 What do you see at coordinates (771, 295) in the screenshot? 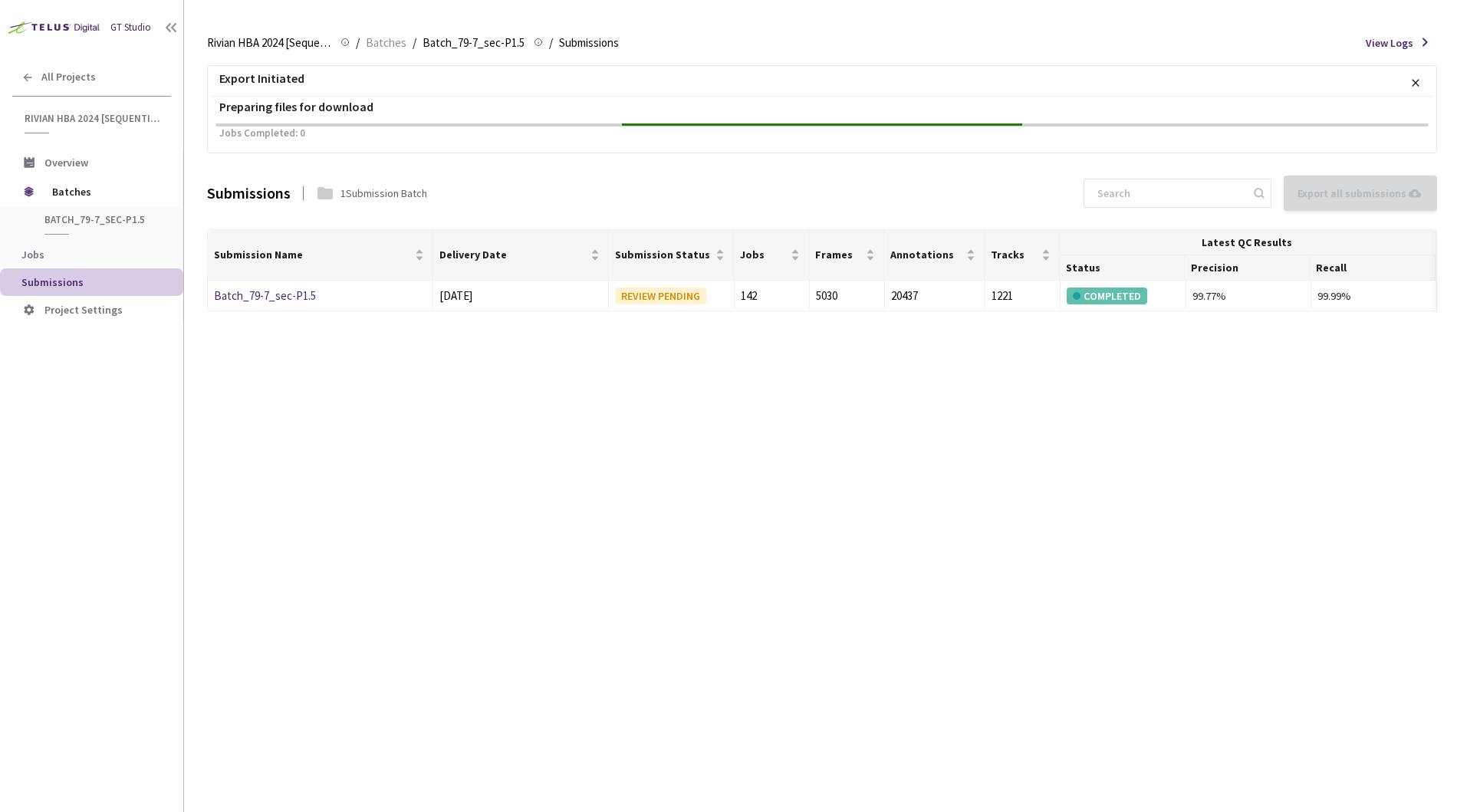
I see `div: 142` at bounding box center [771, 295].